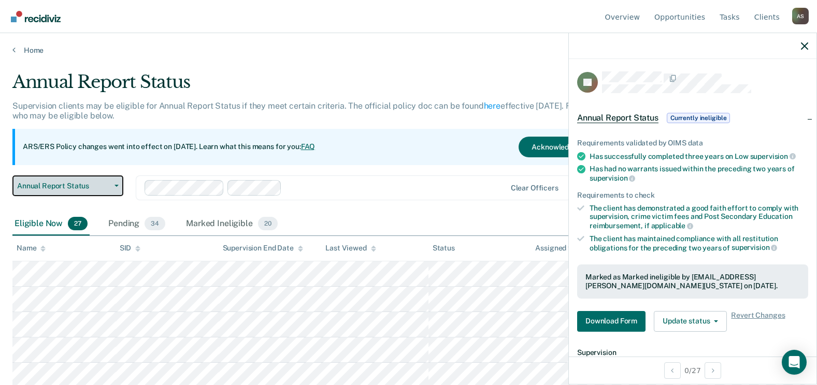 This screenshot has height=385, width=817. Describe the element at coordinates (757, 322) in the screenshot. I see `span: Revert Changes` at that location.